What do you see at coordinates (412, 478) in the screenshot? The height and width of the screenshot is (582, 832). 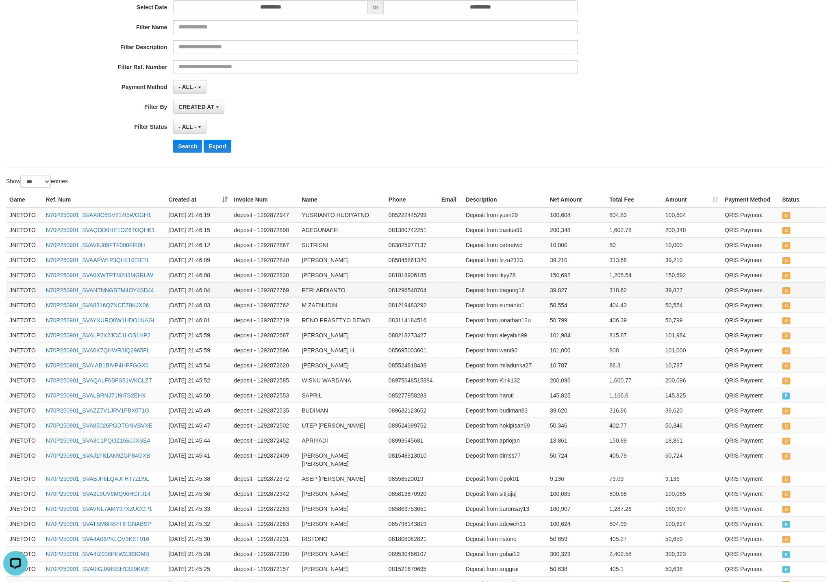 I see `td: 08558520019` at bounding box center [412, 478].